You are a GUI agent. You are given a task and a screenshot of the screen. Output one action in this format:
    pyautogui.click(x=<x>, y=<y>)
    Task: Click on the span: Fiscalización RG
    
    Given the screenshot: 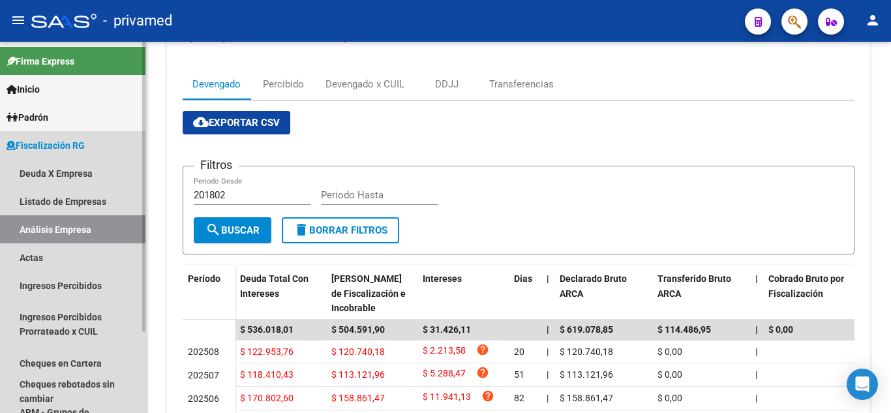 What is the action you would take?
    pyautogui.click(x=46, y=145)
    